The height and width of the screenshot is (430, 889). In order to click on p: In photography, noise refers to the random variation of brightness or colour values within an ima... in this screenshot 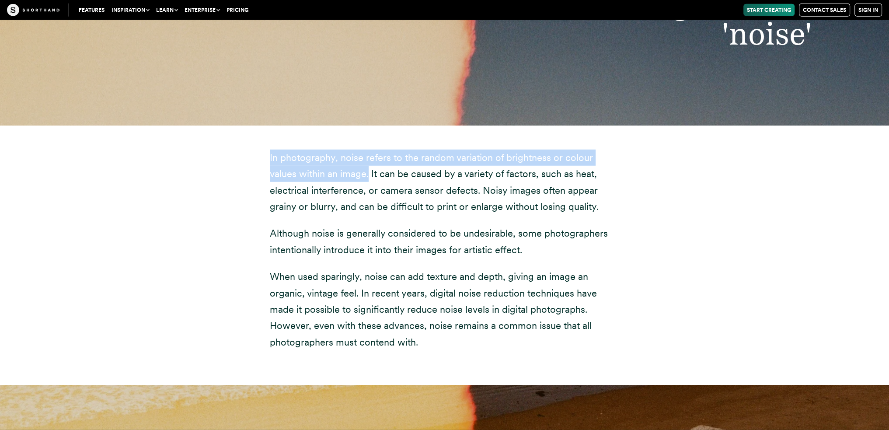, I will do `click(445, 182)`.